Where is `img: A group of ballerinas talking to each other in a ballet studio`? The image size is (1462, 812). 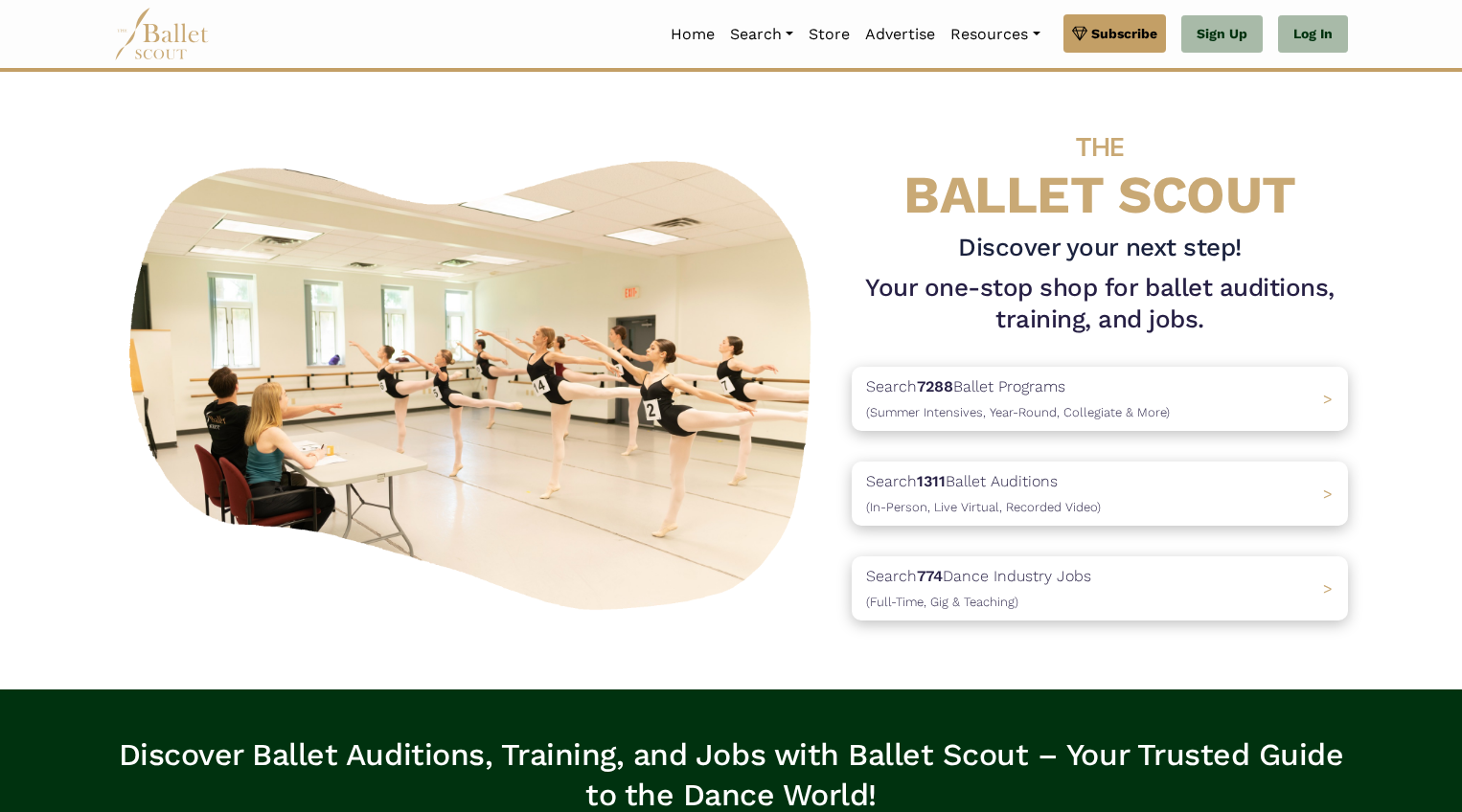
img: A group of ballerinas talking to each other in a ballet studio is located at coordinates (475, 380).